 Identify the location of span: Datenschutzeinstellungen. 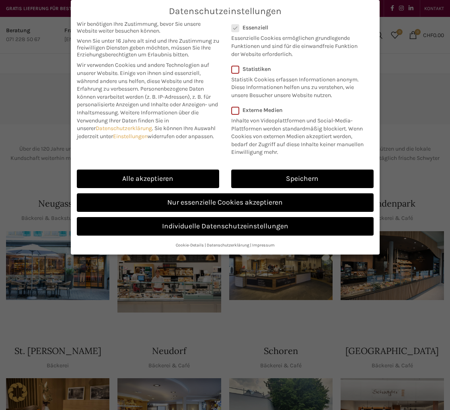
(225, 11).